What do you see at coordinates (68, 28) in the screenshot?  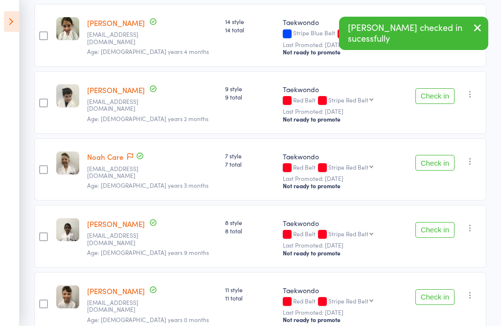 I see `img: image1696568224.png` at bounding box center [68, 28].